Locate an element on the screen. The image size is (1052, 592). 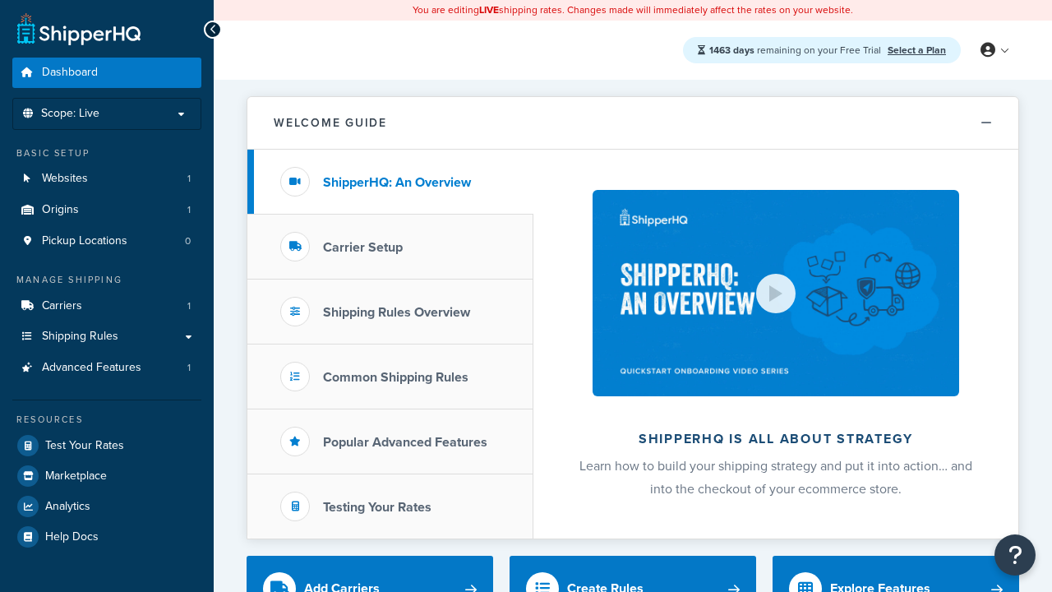
span: Dashboard is located at coordinates (70, 72).